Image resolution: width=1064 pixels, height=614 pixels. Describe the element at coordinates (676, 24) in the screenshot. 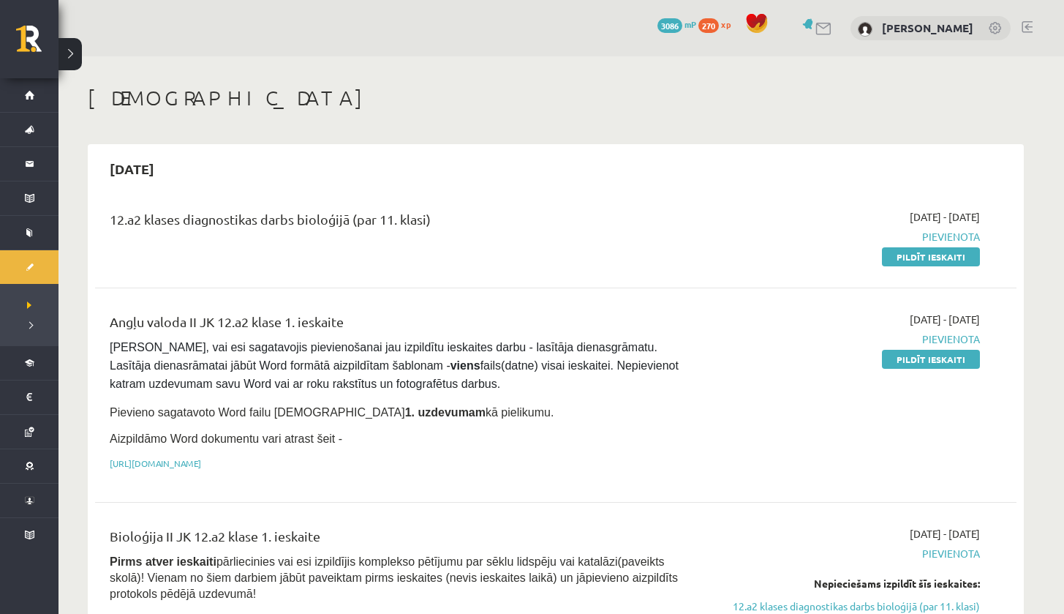

I see `a: 3086 mP` at that location.